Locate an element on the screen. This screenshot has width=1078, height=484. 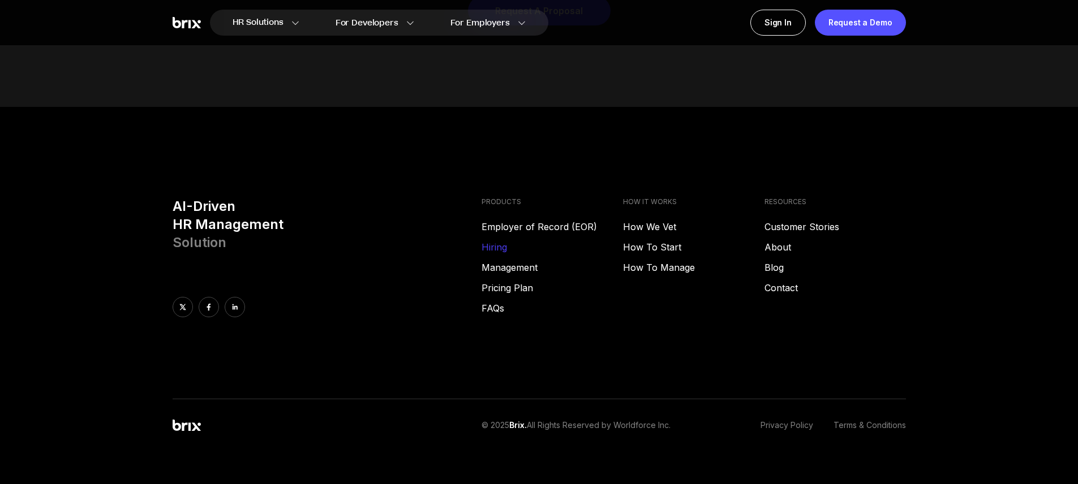
a: Customer Stories is located at coordinates (835, 227).